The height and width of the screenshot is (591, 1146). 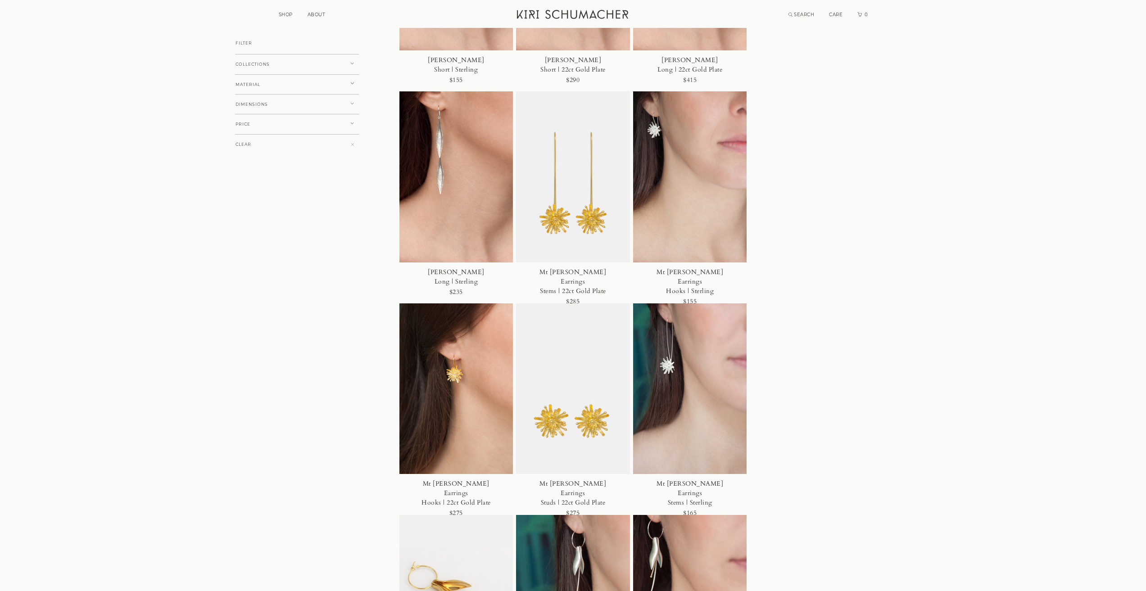 I want to click on button: COLLECTIONS, so click(x=297, y=64).